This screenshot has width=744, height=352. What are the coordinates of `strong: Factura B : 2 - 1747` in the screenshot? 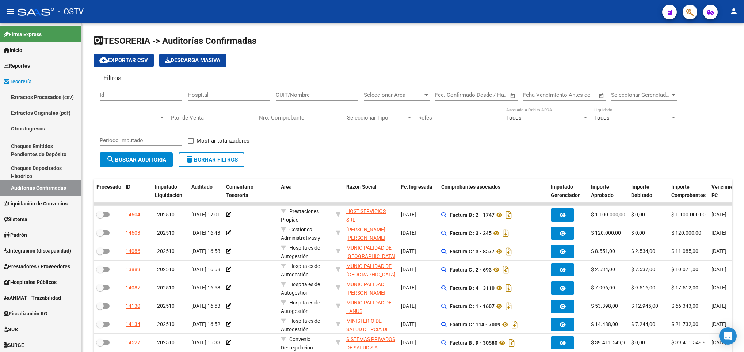 It's located at (472, 215).